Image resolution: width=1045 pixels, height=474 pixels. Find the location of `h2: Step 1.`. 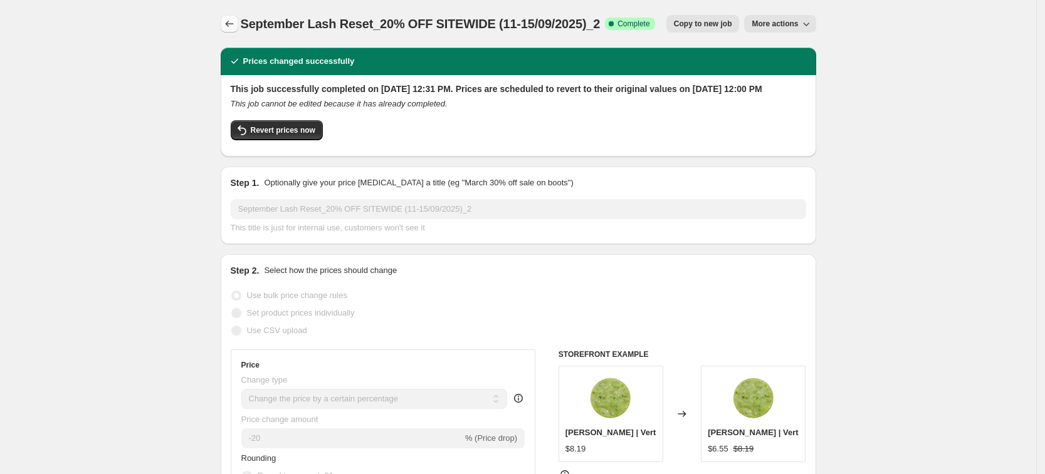

h2: Step 1. is located at coordinates (245, 183).